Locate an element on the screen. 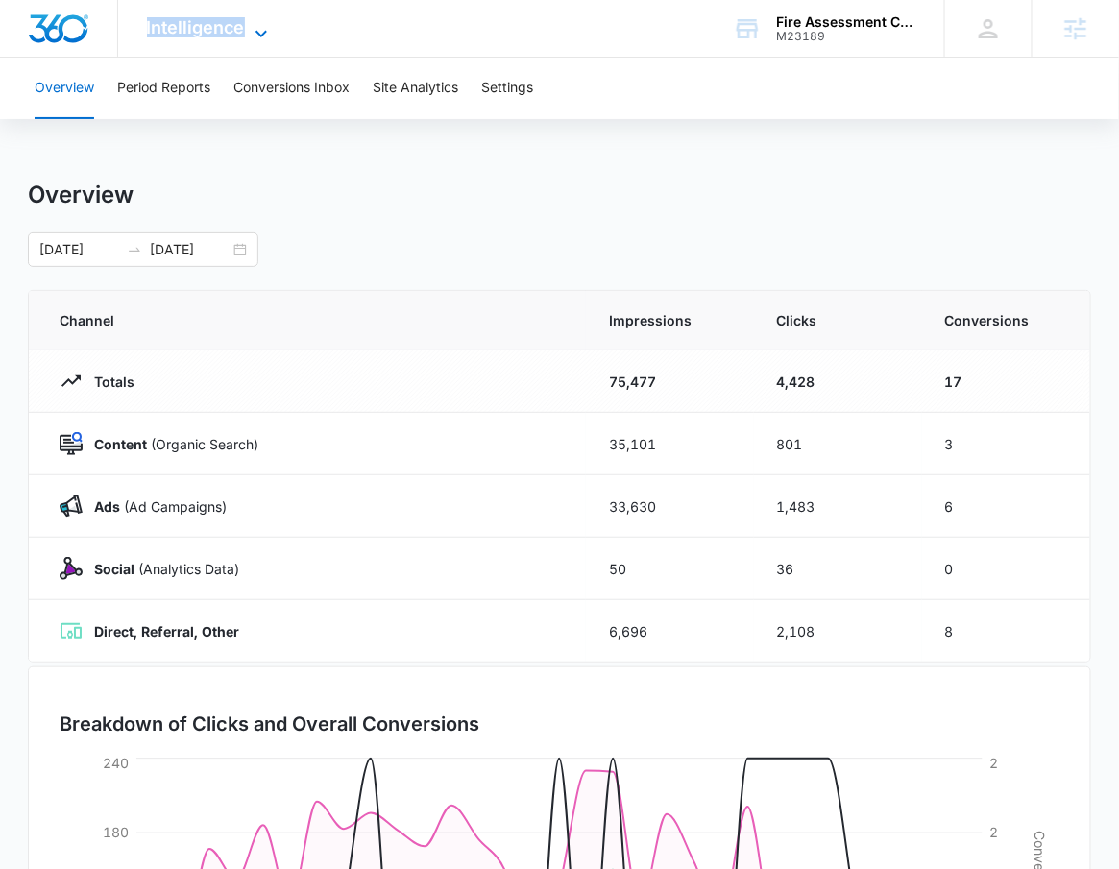  td: 6,696 is located at coordinates (669, 631).